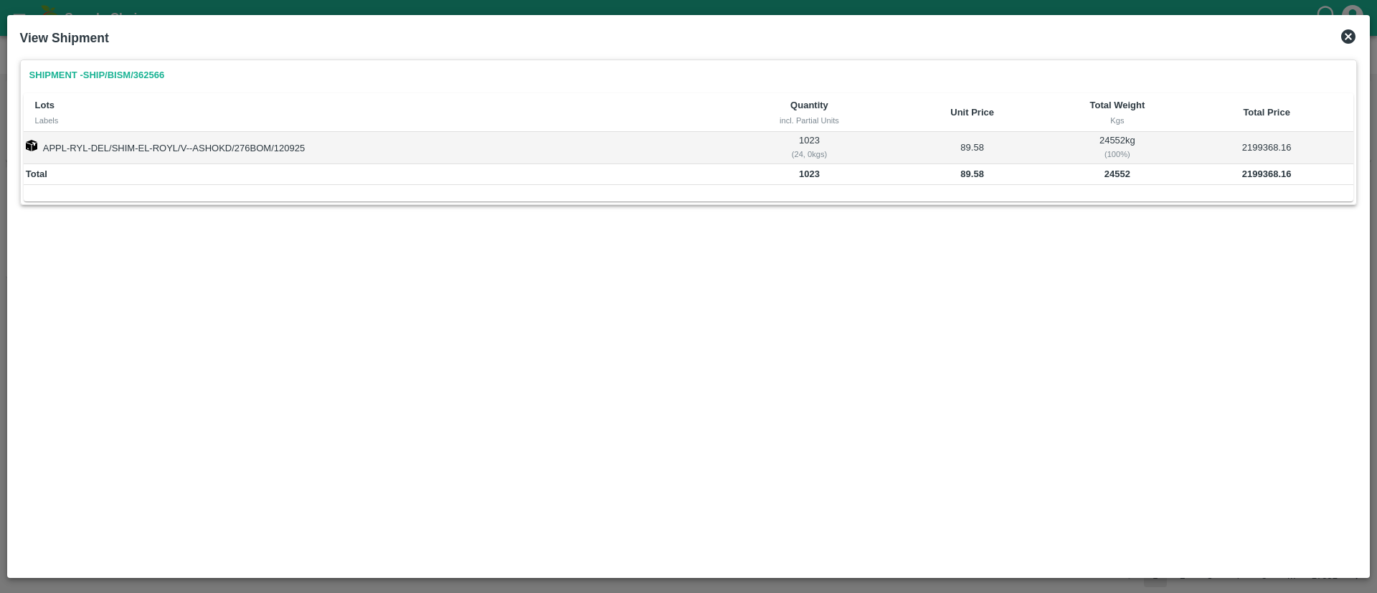 The width and height of the screenshot is (1377, 593). Describe the element at coordinates (1267, 174) in the screenshot. I see `b: 2199368.16` at that location.